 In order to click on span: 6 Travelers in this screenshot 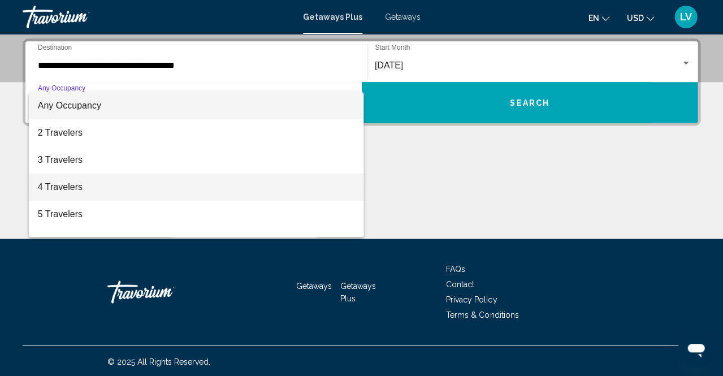, I will do `click(196, 241)`.